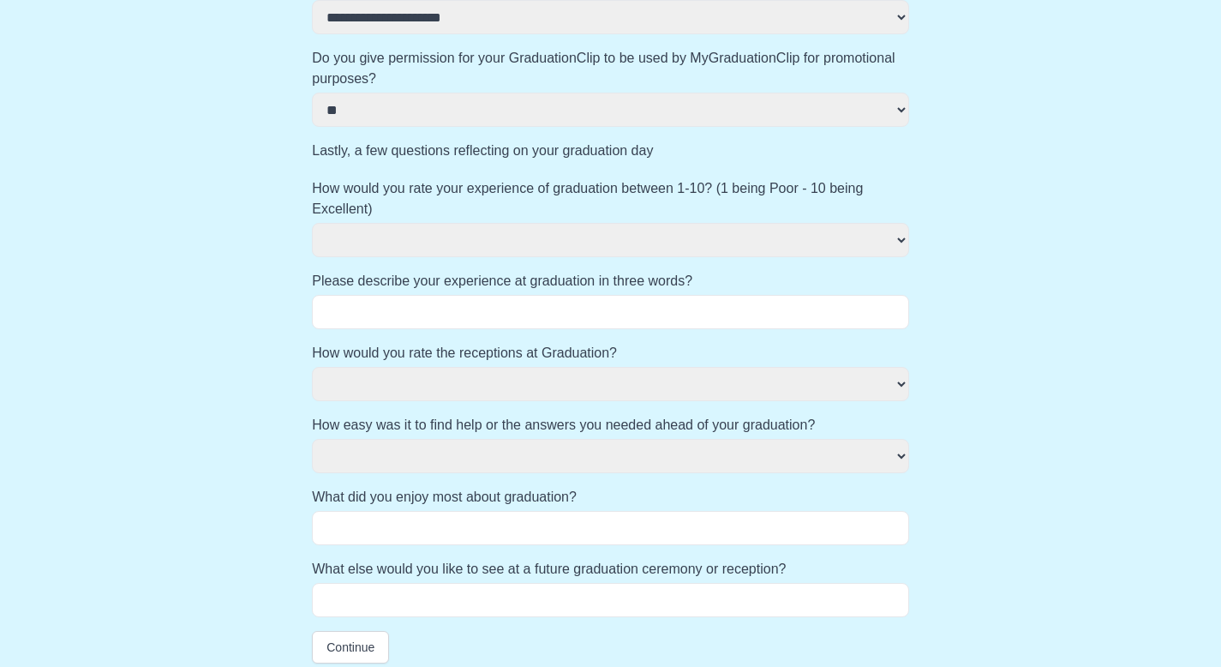  What do you see at coordinates (610, 425) in the screenshot?
I see `label: How easy was it to find help or the answers you needed ahead of your graduation?` at bounding box center [610, 425].